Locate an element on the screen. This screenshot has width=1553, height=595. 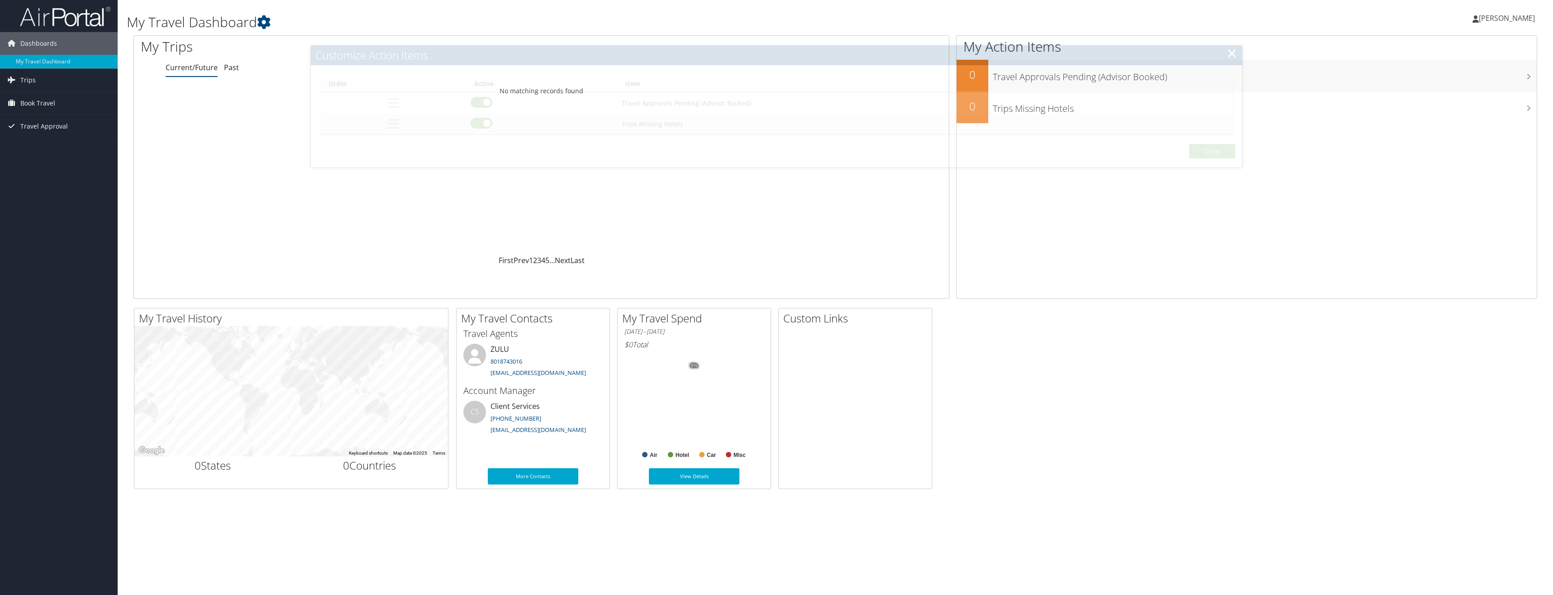
a: Current/Future is located at coordinates (191, 67).